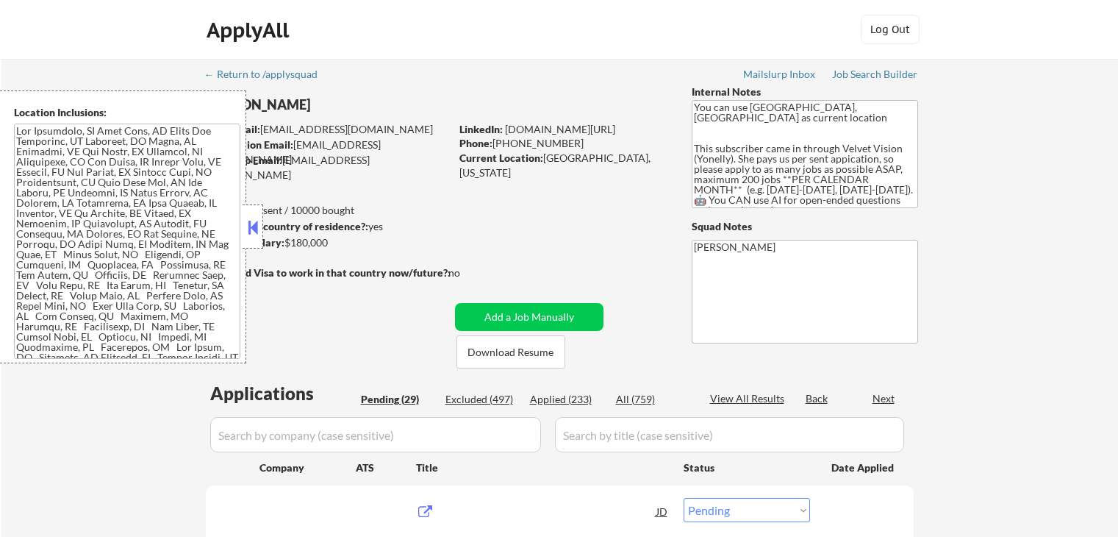 This screenshot has height=537, width=1118. I want to click on div: ApplyAll, so click(250, 30).